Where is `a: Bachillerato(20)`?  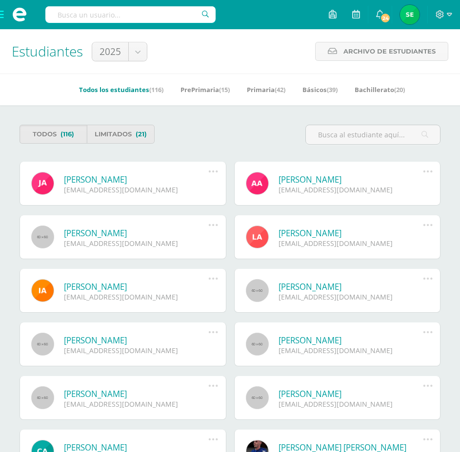 a: Bachillerato(20) is located at coordinates (379, 90).